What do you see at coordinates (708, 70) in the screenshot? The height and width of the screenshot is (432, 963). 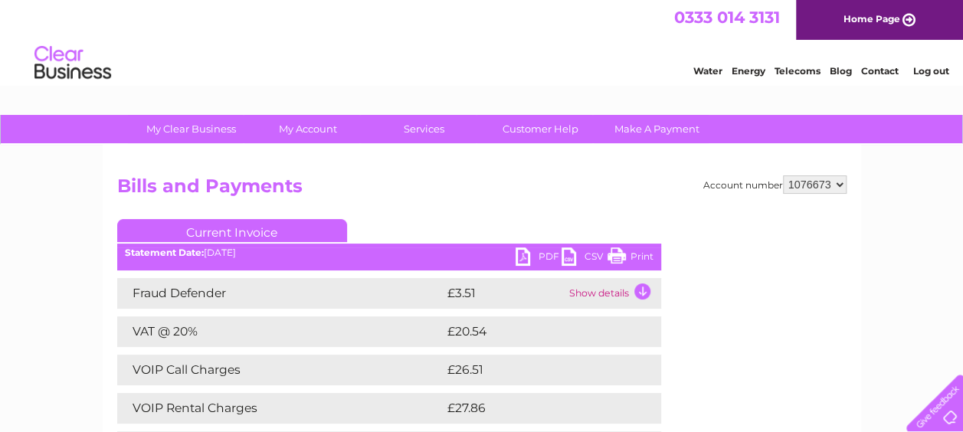 I see `a: Water` at bounding box center [708, 70].